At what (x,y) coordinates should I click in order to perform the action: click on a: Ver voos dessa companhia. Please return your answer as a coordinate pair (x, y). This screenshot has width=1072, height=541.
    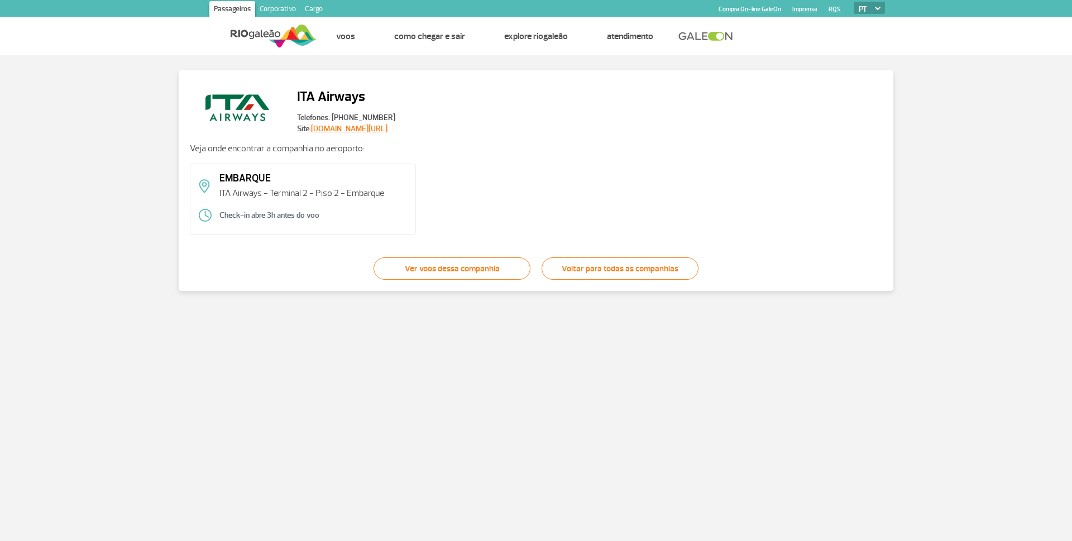
    Looking at the image, I should click on (452, 268).